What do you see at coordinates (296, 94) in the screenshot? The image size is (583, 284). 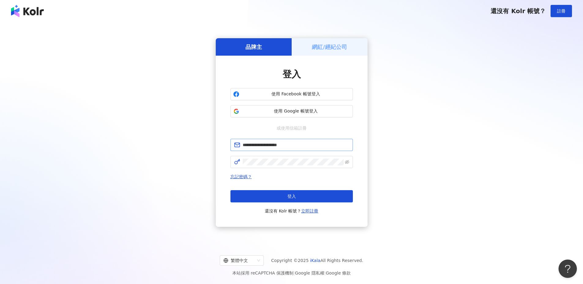 I see `span: 使用 Facebook 帳號登入` at bounding box center [296, 94].